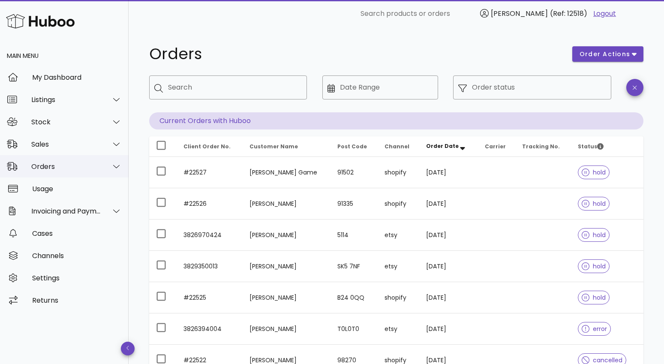 Image resolution: width=664 pixels, height=364 pixels. What do you see at coordinates (568, 13) in the screenshot?
I see `span: (Ref: 12518)` at bounding box center [568, 13].